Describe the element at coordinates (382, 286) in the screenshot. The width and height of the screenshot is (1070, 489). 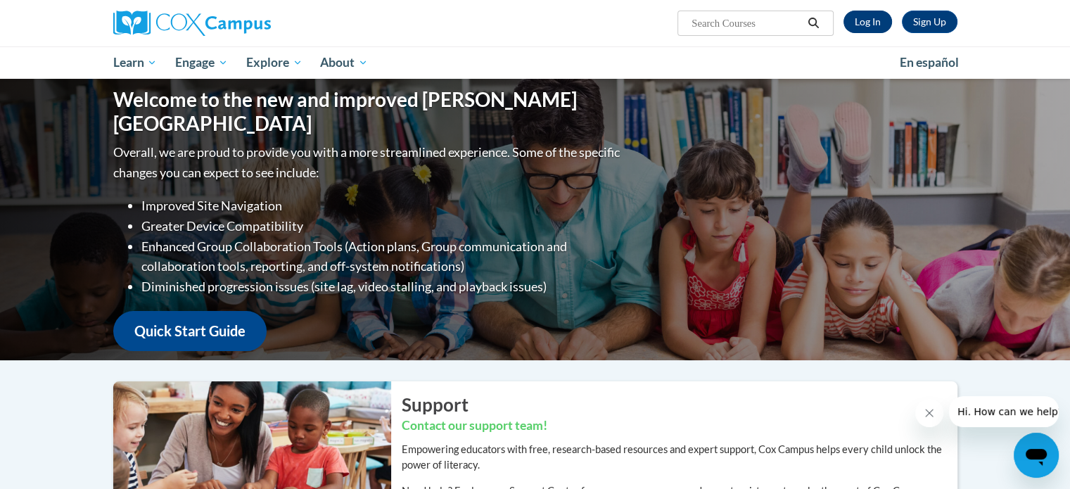
I see `li: Diminished progression issues (site lag, video stalling, and playback issues)` at that location.